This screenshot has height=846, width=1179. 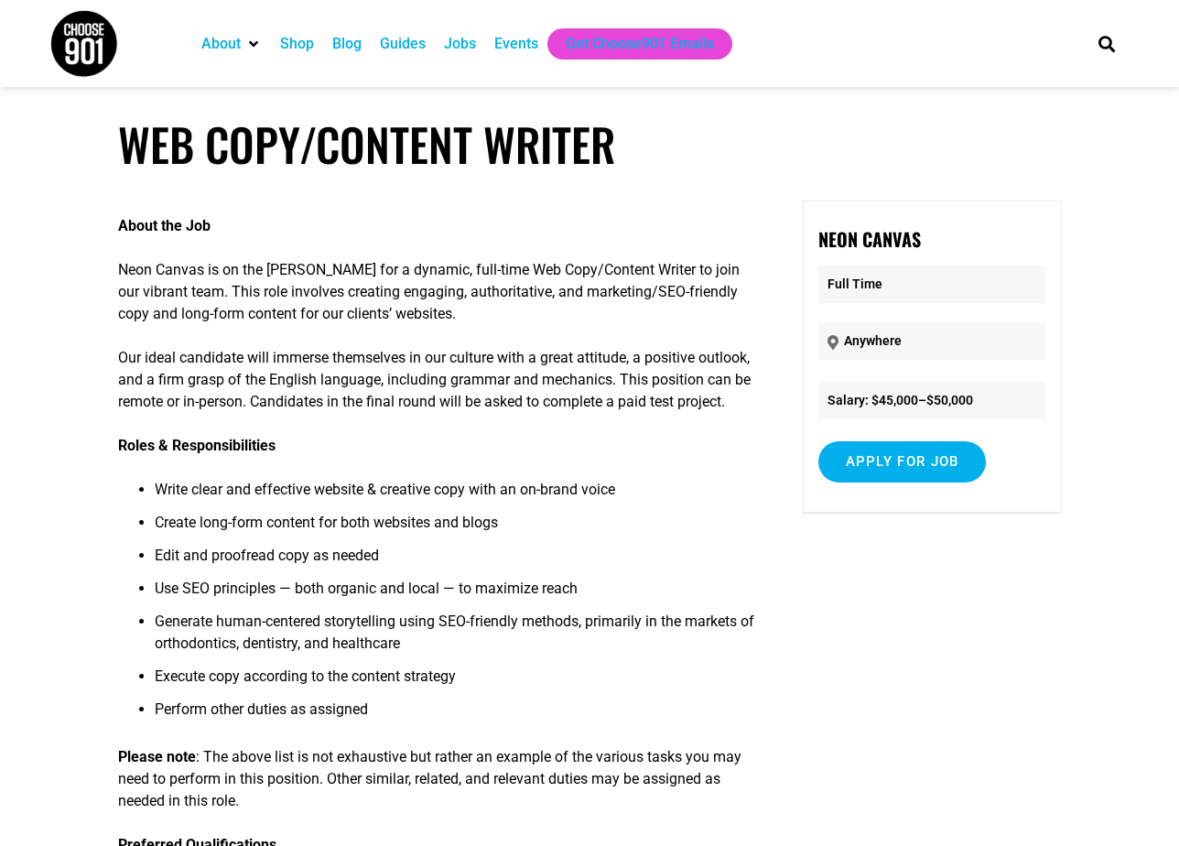 What do you see at coordinates (640, 44) in the screenshot?
I see `a: Get Choose901 Emails` at bounding box center [640, 44].